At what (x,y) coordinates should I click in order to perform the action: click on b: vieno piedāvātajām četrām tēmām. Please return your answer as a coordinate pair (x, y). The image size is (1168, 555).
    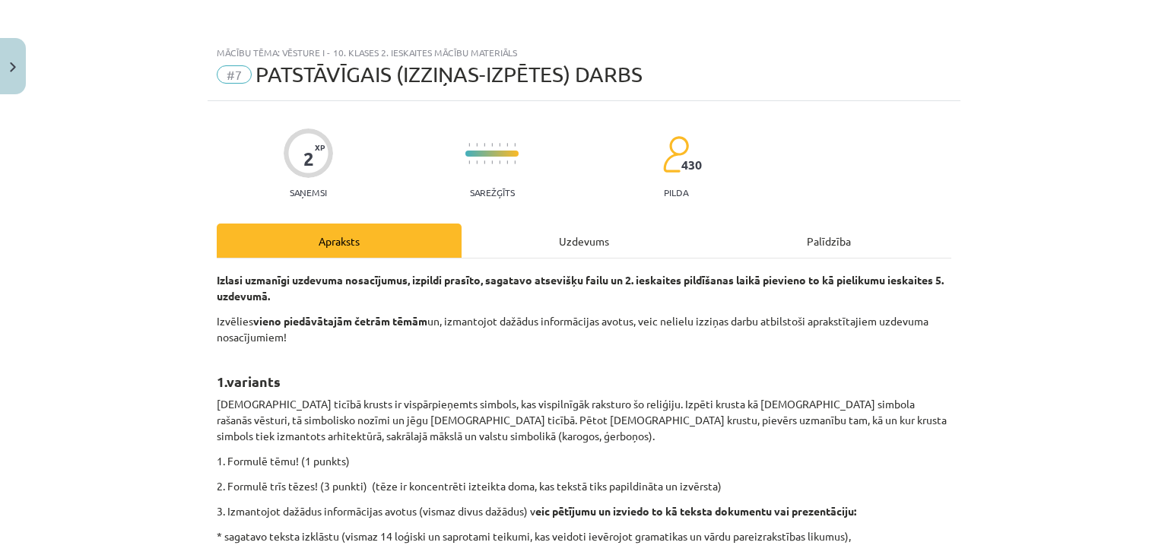
    Looking at the image, I should click on (340, 321).